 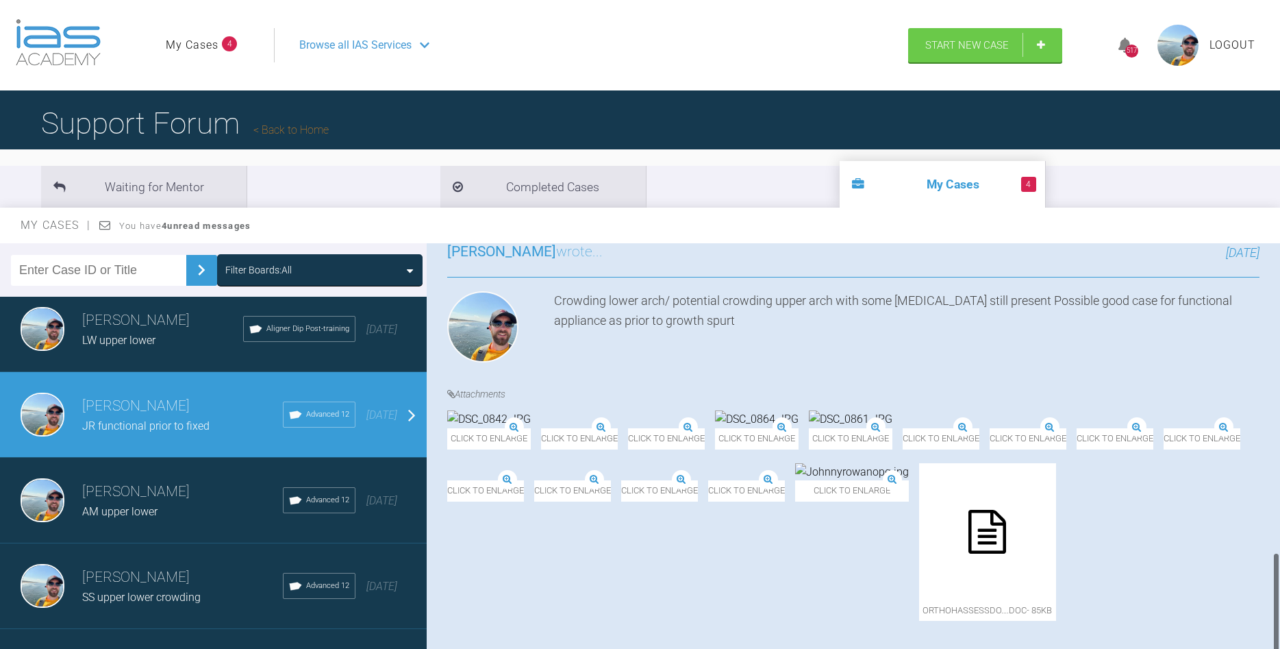 What do you see at coordinates (258, 270) in the screenshot?
I see `div: Filter Boards: All` at bounding box center [258, 270].